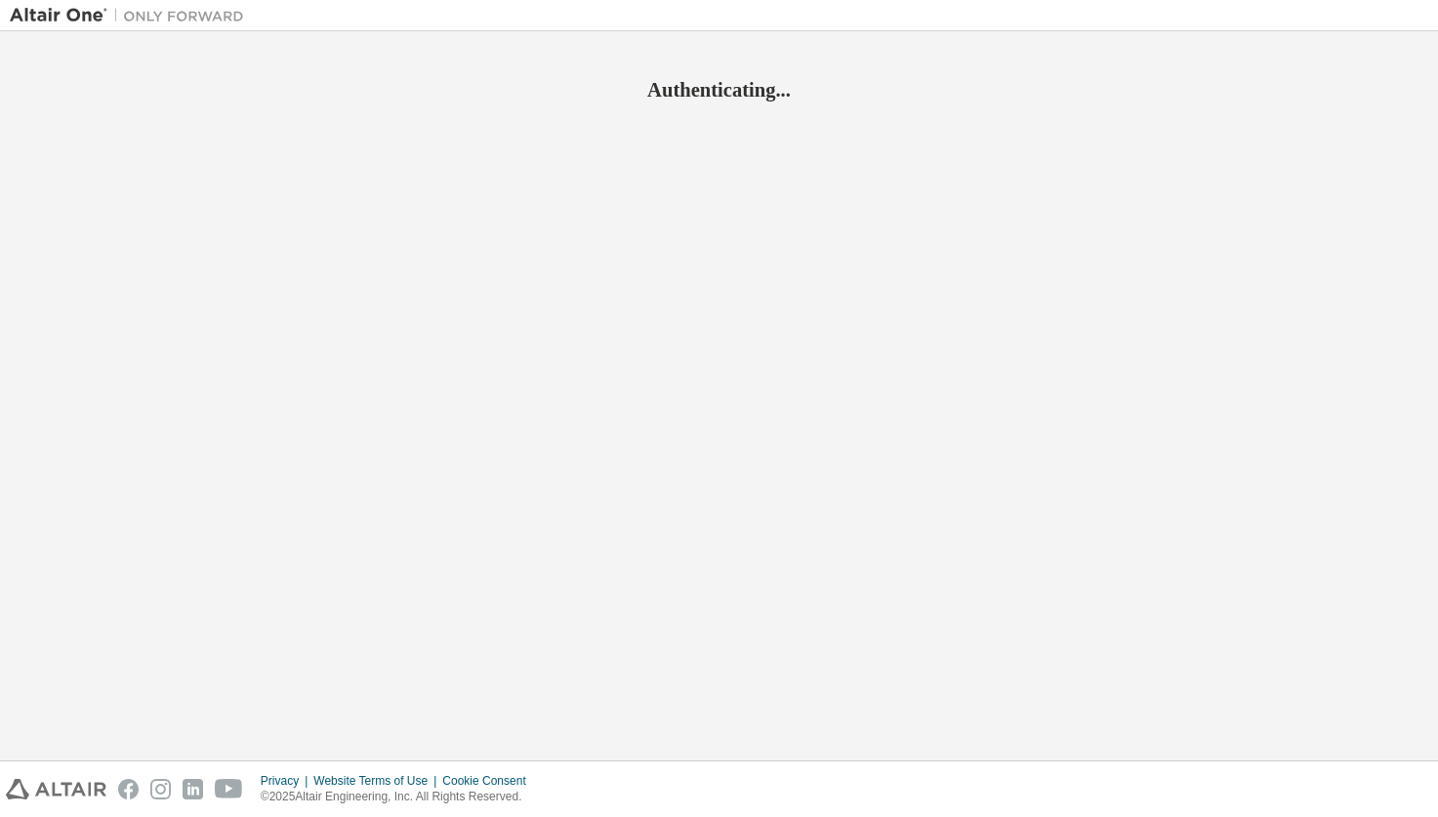 The image size is (1438, 817). What do you see at coordinates (228, 789) in the screenshot?
I see `img: youtube.svg` at bounding box center [228, 789].